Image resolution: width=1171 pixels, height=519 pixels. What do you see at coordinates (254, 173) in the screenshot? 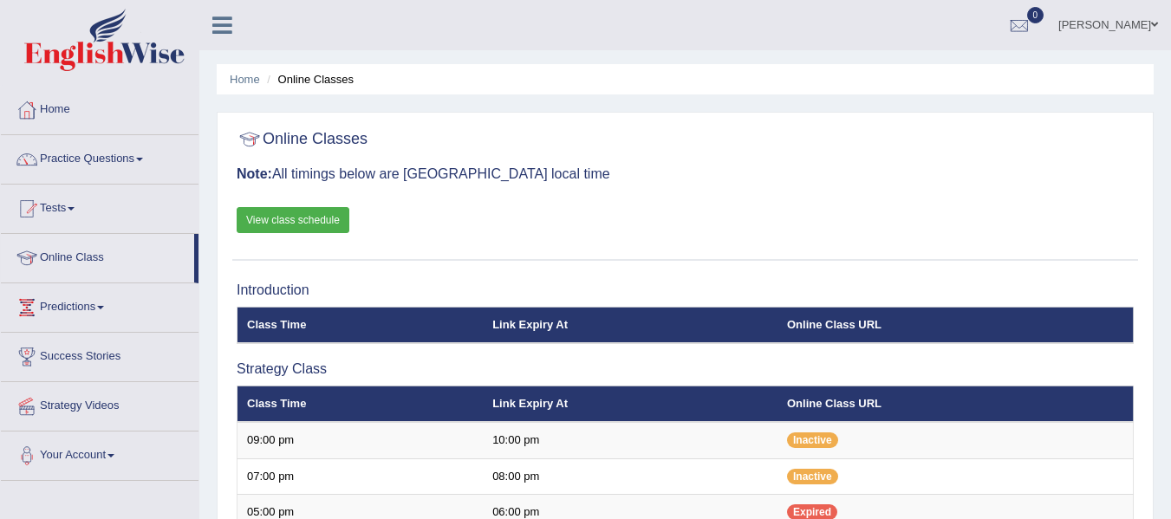
I see `b: Note:` at bounding box center [254, 173].